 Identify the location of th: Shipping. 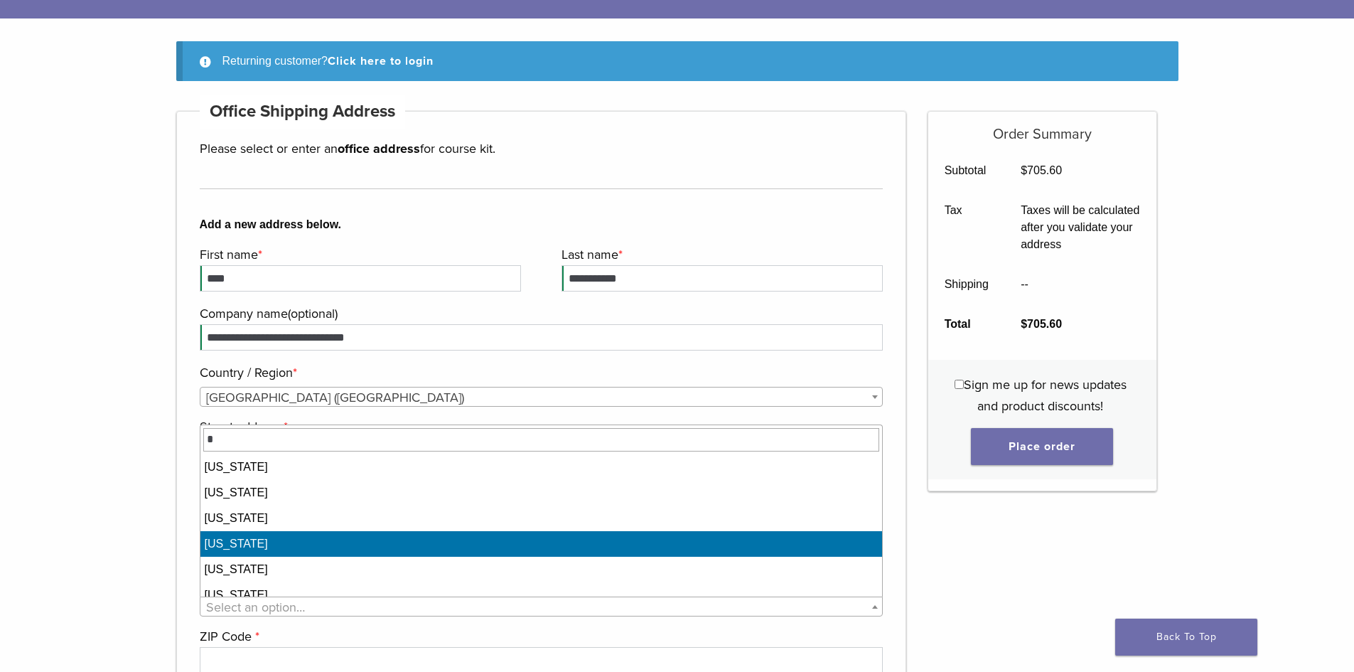
(967, 284).